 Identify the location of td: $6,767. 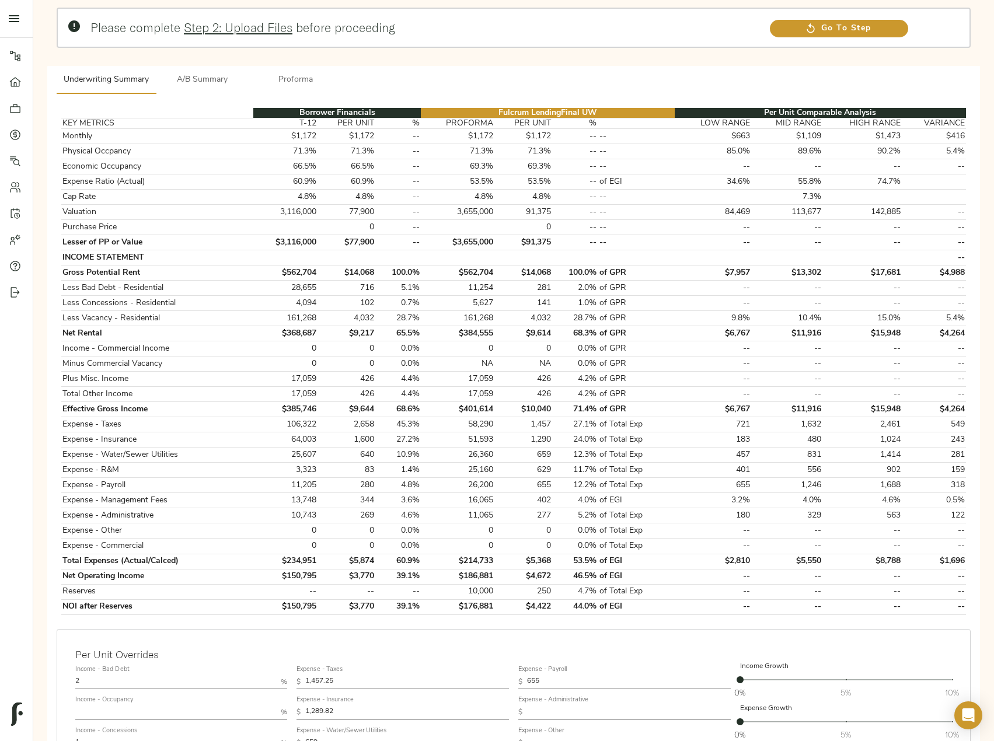
(713, 410).